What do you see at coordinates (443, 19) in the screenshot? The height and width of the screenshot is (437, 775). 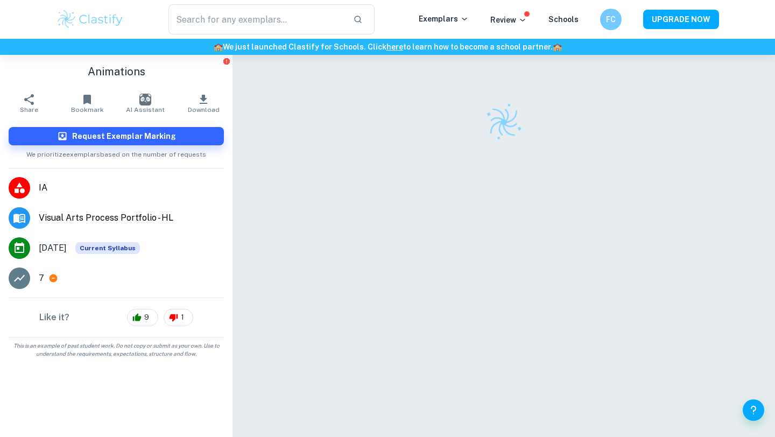 I see `p: Exemplars` at bounding box center [443, 19].